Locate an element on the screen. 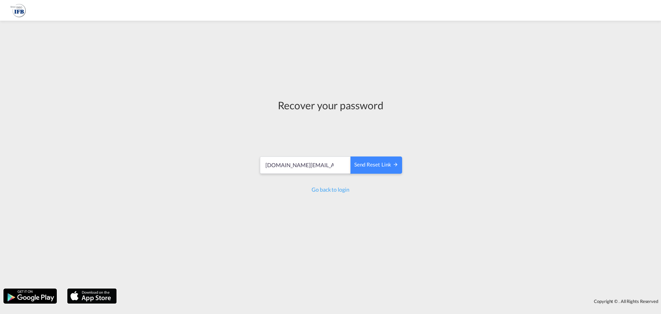  div: Copyright © . All Rights Reserved is located at coordinates (390, 301).